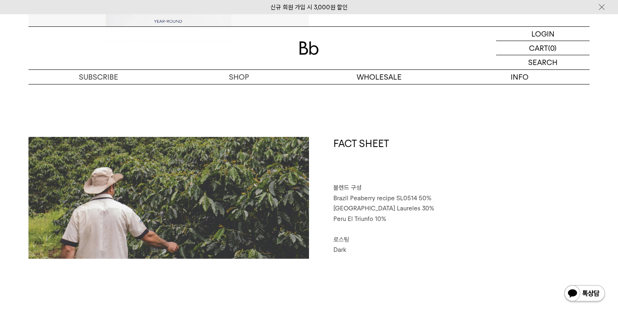 The width and height of the screenshot is (618, 316). Describe the element at coordinates (585, 294) in the screenshot. I see `img: 카카오톡 채널 1:1 채팅 버튼` at that location.